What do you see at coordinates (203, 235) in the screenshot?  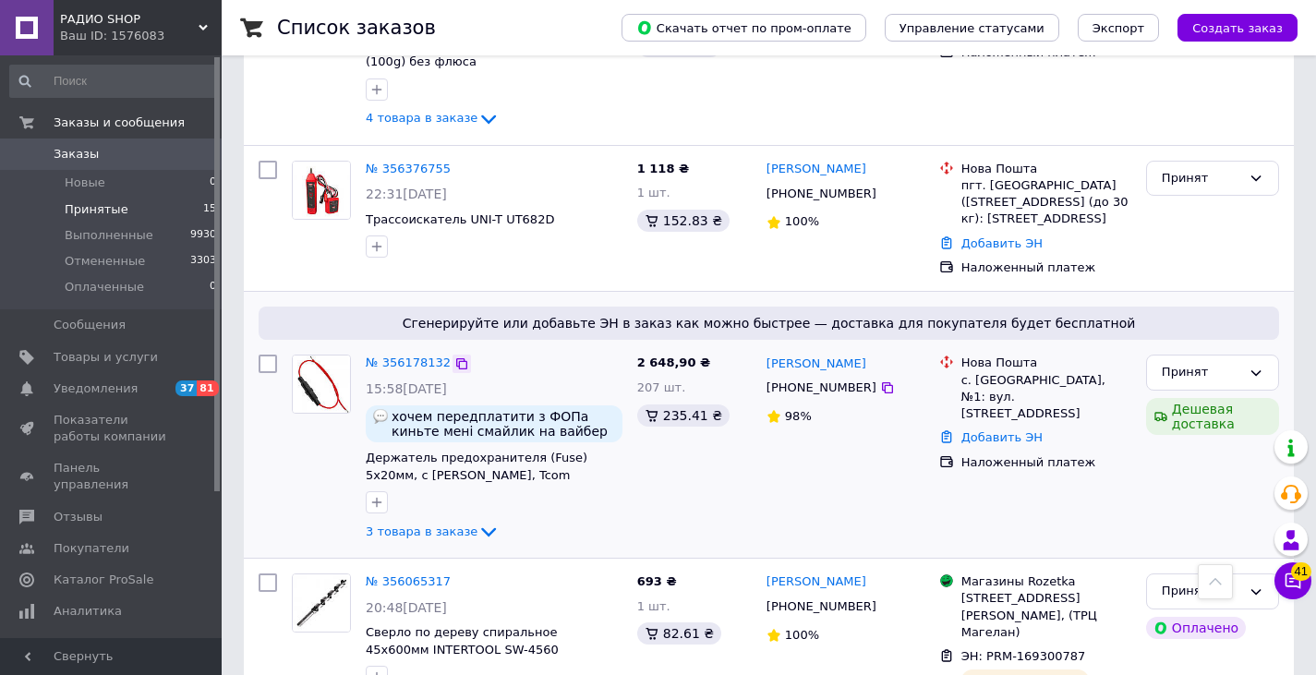 I see `span: 9930` at bounding box center [203, 235].